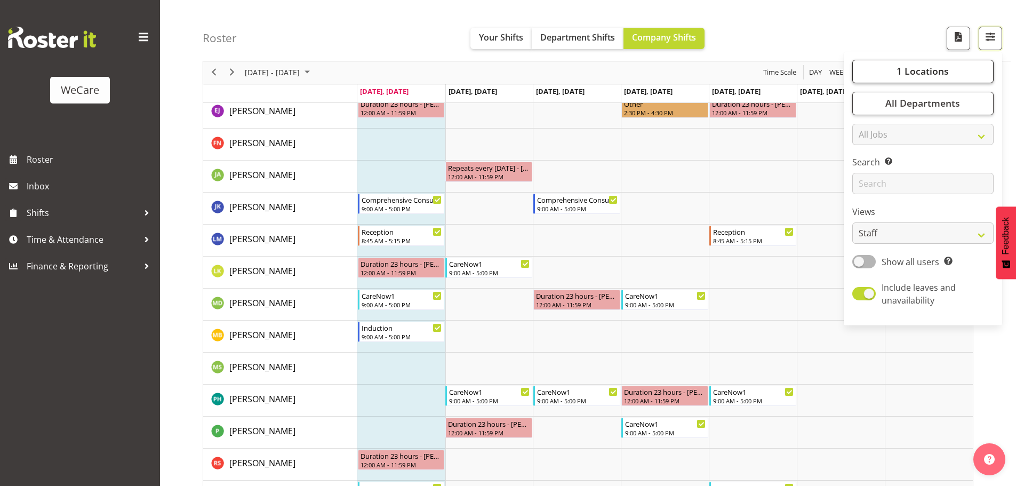 This screenshot has width=1016, height=486. What do you see at coordinates (990, 459) in the screenshot?
I see `img: help-xxl-2.png` at bounding box center [990, 459].